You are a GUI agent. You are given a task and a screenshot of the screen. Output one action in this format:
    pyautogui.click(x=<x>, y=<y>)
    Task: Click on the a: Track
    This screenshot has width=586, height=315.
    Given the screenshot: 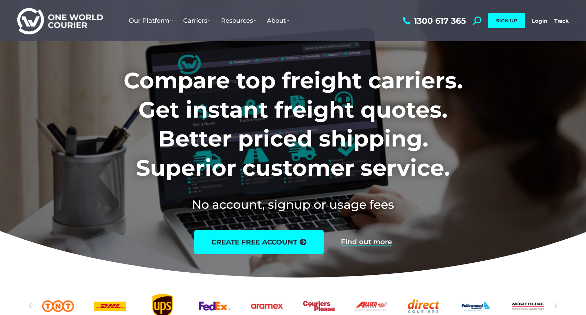 What is the action you would take?
    pyautogui.click(x=561, y=21)
    